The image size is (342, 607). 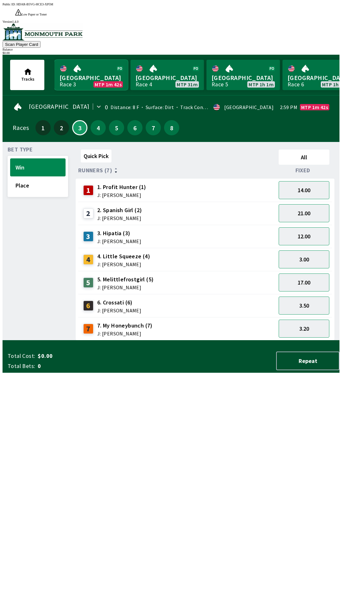 I want to click on div: 7, so click(x=88, y=329).